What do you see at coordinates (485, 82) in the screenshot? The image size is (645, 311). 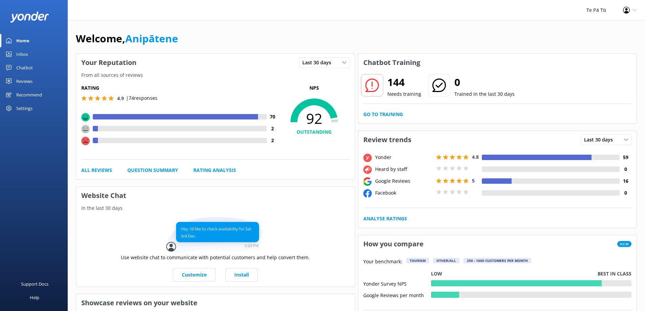 I see `h2: 0` at bounding box center [485, 82].